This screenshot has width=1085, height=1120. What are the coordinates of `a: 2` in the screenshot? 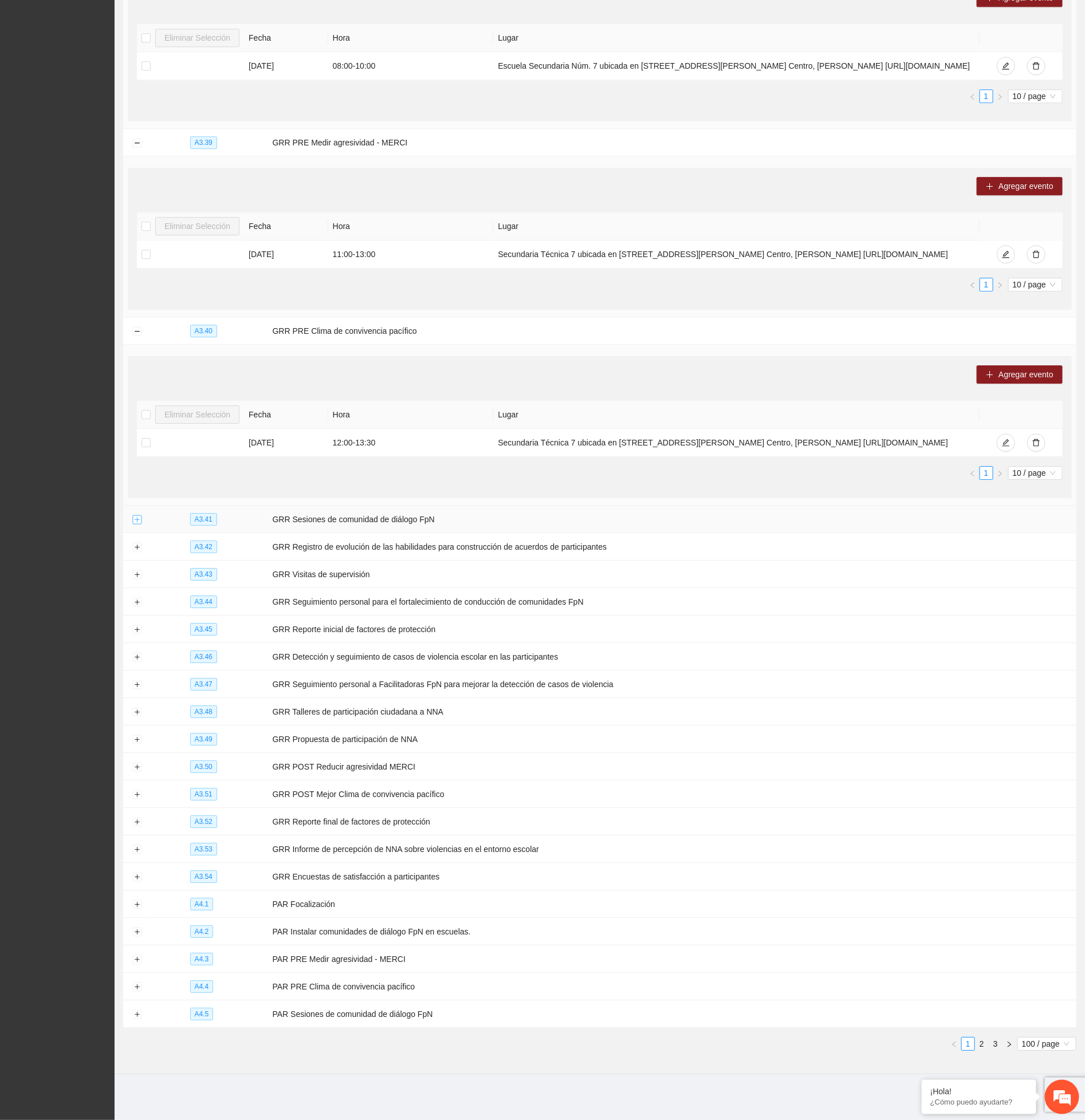 It's located at (982, 1044).